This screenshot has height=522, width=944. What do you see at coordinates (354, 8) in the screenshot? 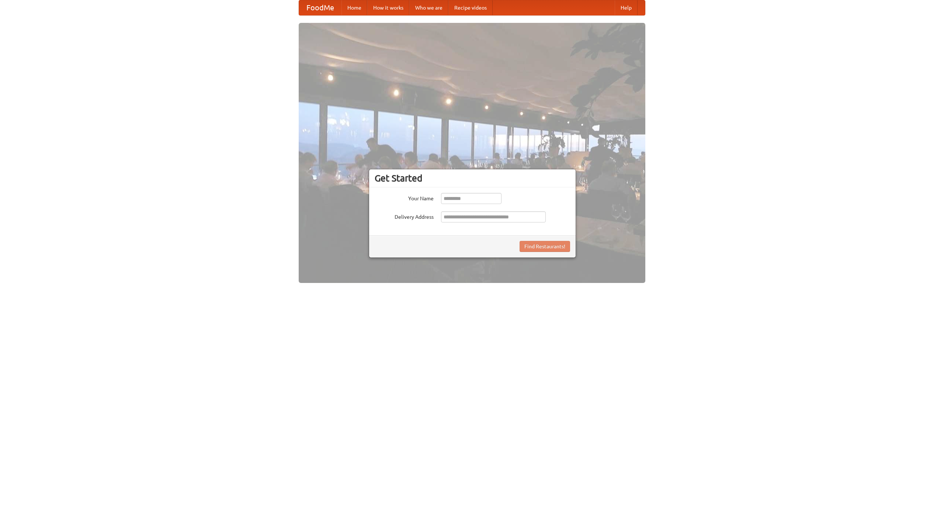
I see `a: Home` at bounding box center [354, 8].